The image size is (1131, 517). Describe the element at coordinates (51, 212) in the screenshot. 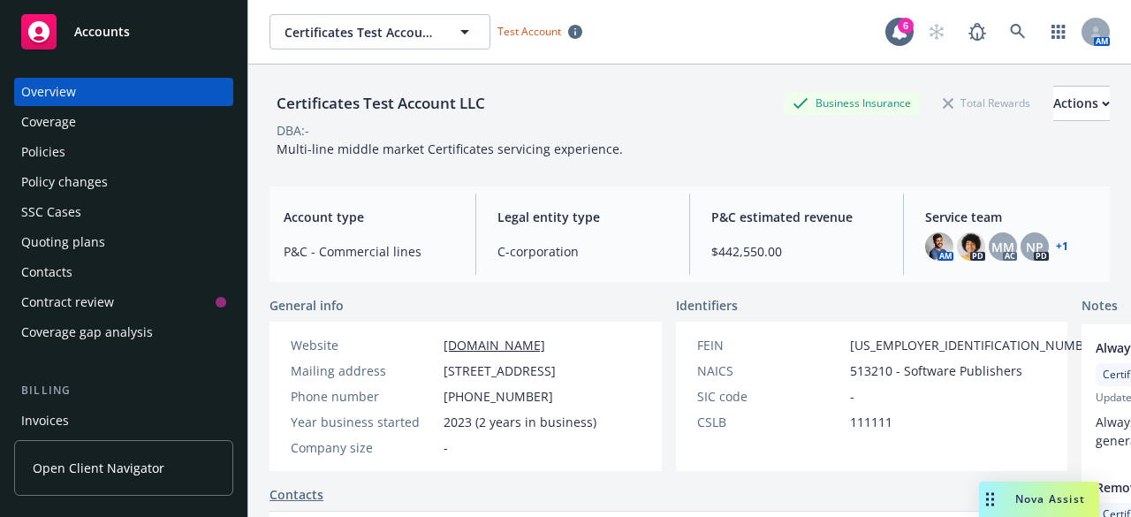

I see `div: SSC Cases` at that location.